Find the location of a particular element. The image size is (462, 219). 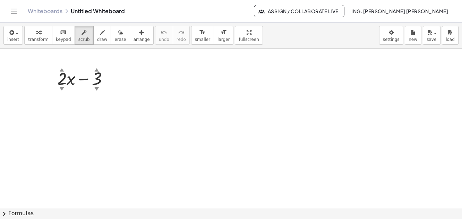

button: fullscreen is located at coordinates (249, 35).